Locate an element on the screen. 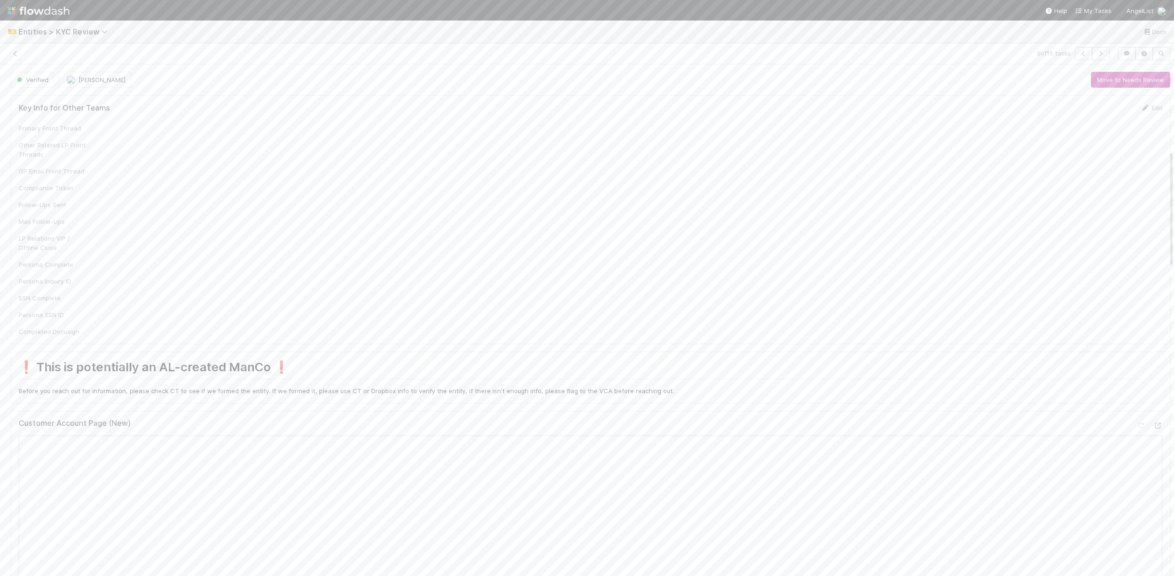 The height and width of the screenshot is (576, 1174). div: Persona Inquiry ID is located at coordinates (54, 281).